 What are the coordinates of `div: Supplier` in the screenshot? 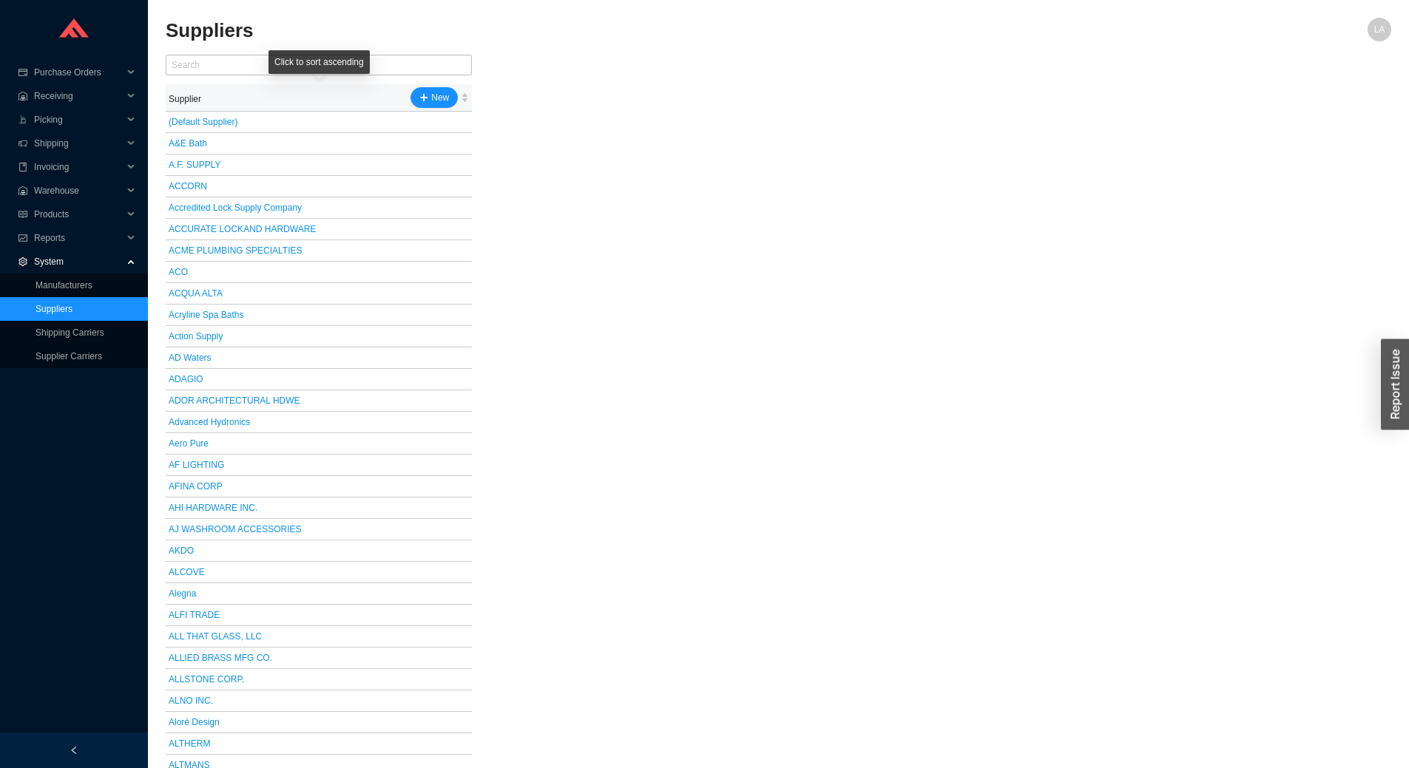 It's located at (185, 100).